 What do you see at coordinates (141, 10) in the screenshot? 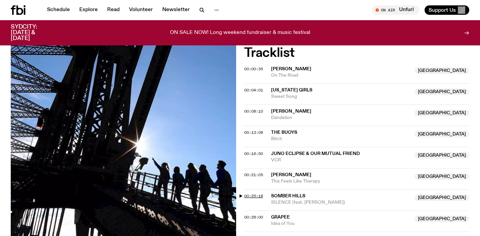
I see `a: Volunteer` at bounding box center [141, 10].